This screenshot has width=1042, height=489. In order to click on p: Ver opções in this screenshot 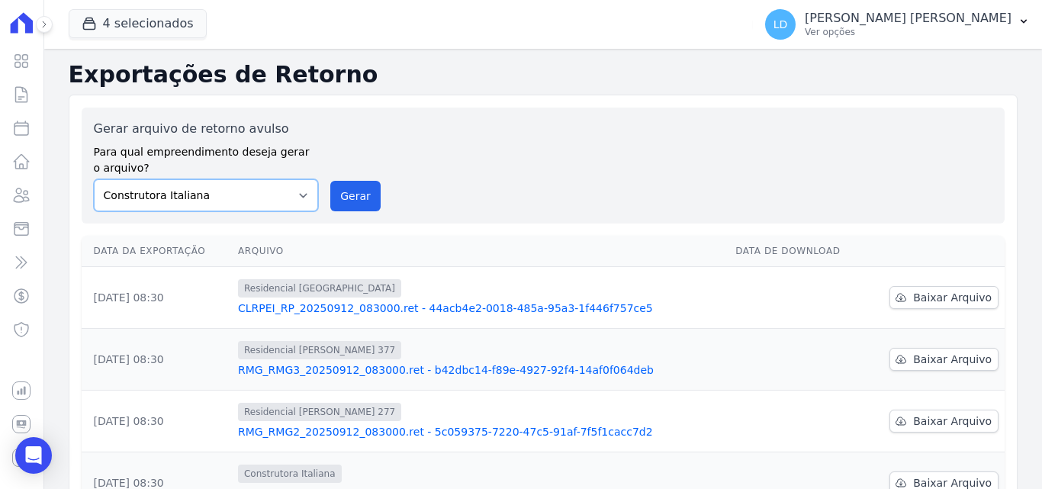, I will do `click(907, 32)`.